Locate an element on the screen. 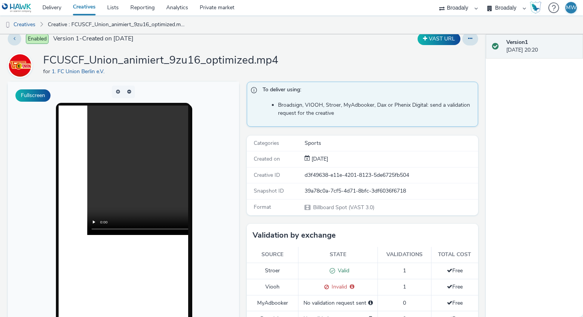  strong: Version 1 is located at coordinates (517, 42).